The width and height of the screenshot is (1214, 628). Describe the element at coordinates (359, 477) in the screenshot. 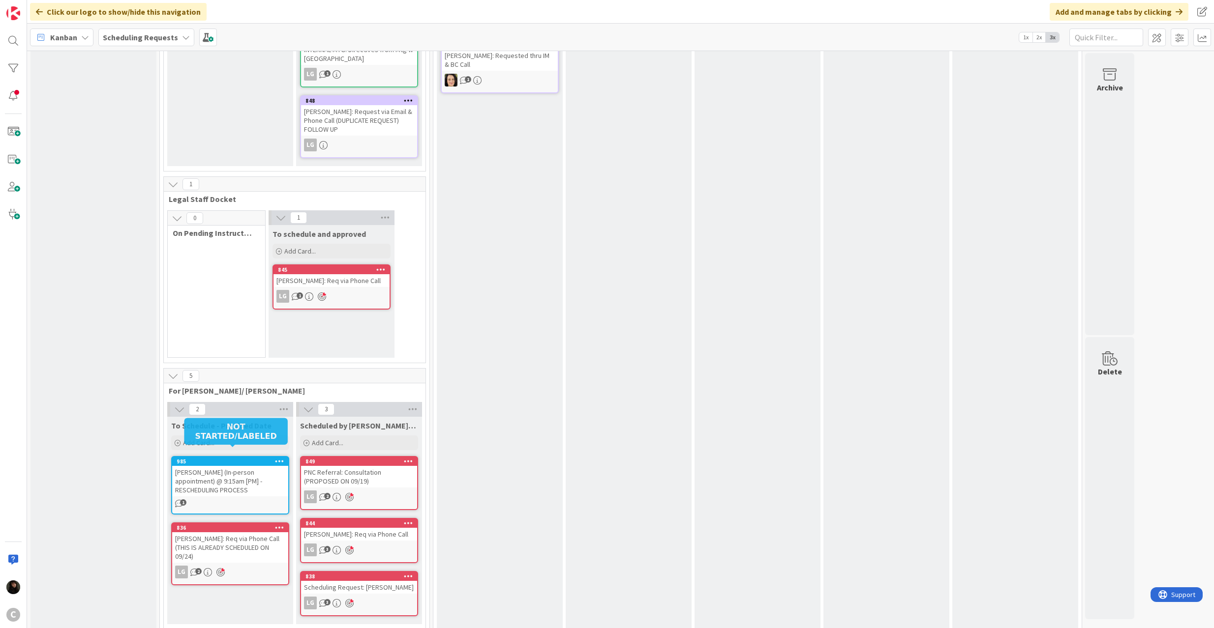

I see `div: PNC Referral: Consultation (PROPOSED ON 09/19)` at that location.